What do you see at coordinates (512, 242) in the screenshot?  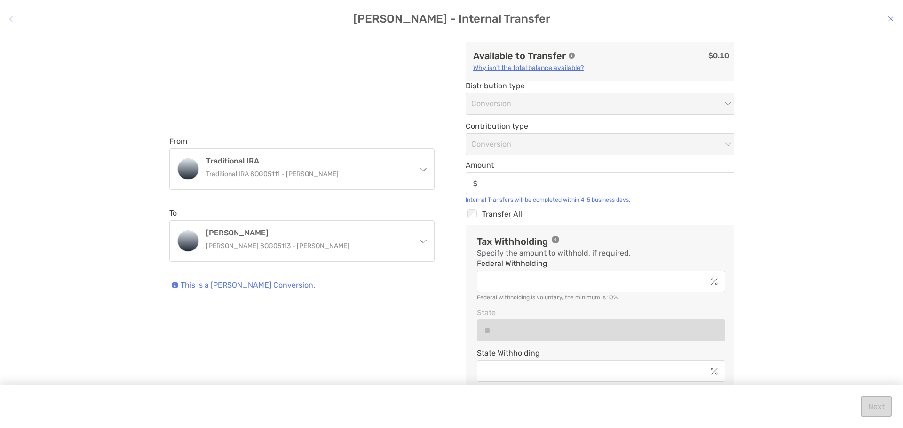 I see `h3: Tax Withholding` at bounding box center [512, 242].